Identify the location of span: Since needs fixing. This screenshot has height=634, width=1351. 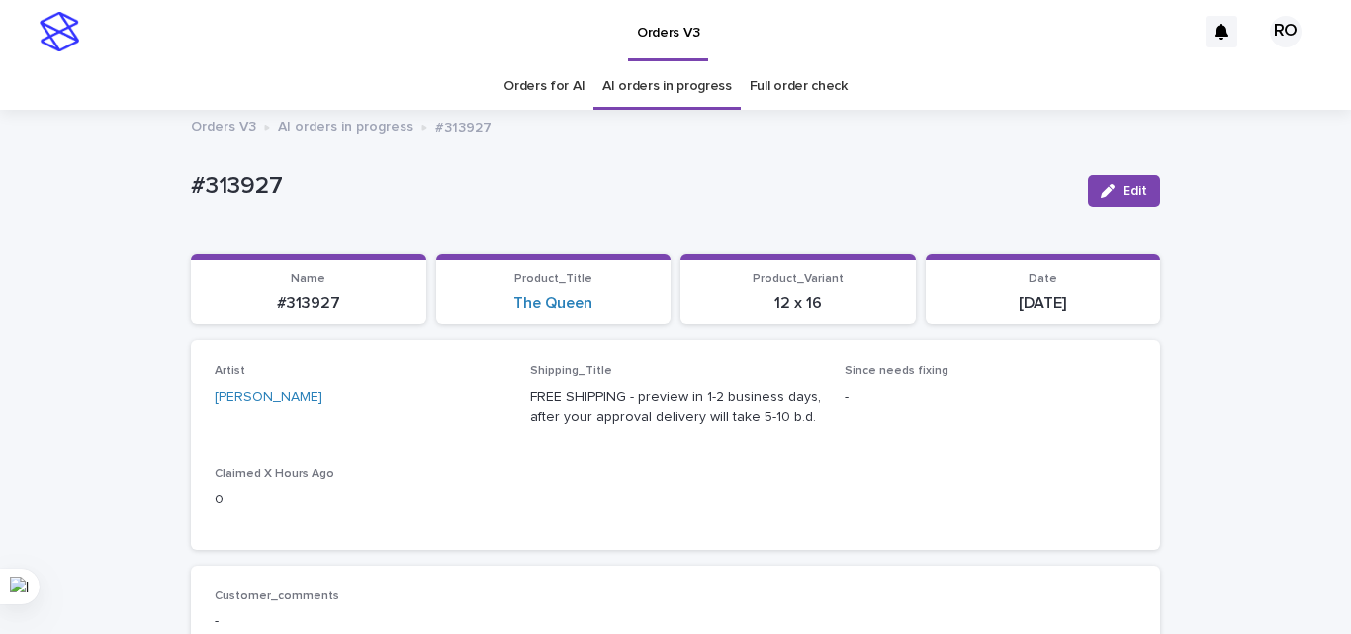
(896, 371).